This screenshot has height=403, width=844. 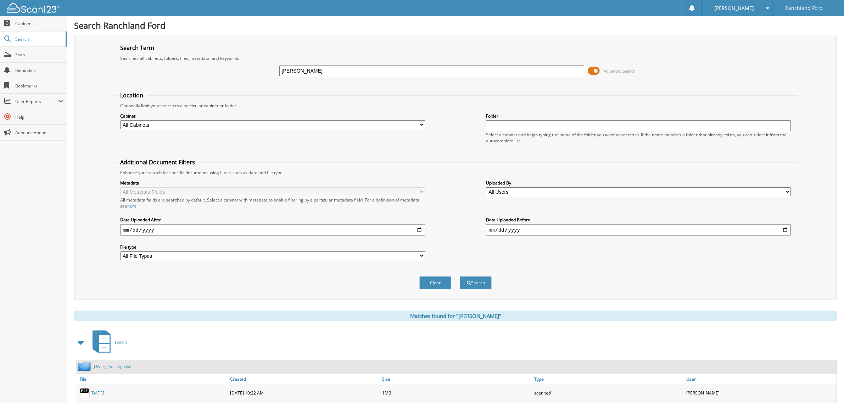 What do you see at coordinates (455, 106) in the screenshot?
I see `div: Optionally limit your search to a particular cabinet or folder` at bounding box center [455, 106].